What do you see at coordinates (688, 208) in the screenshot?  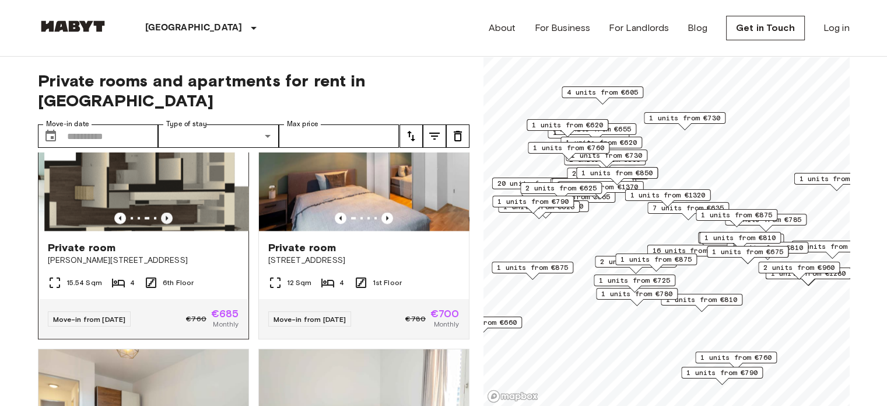 I see `span: 7 units from €635` at bounding box center [688, 208].